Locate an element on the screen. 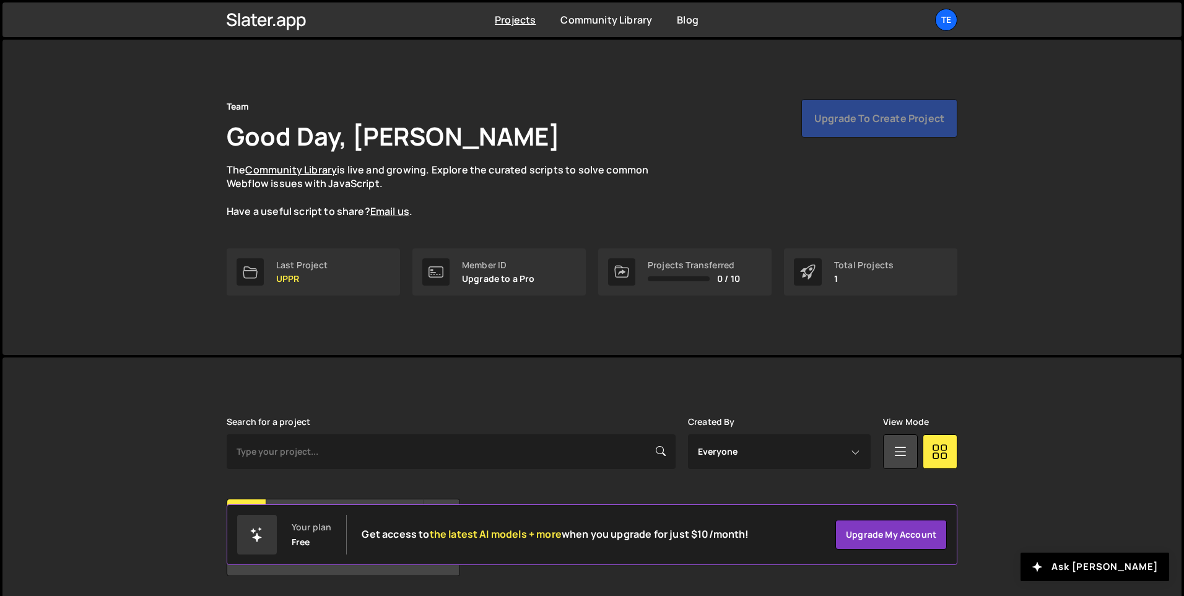  div: Projects Transferred is located at coordinates (693, 265).